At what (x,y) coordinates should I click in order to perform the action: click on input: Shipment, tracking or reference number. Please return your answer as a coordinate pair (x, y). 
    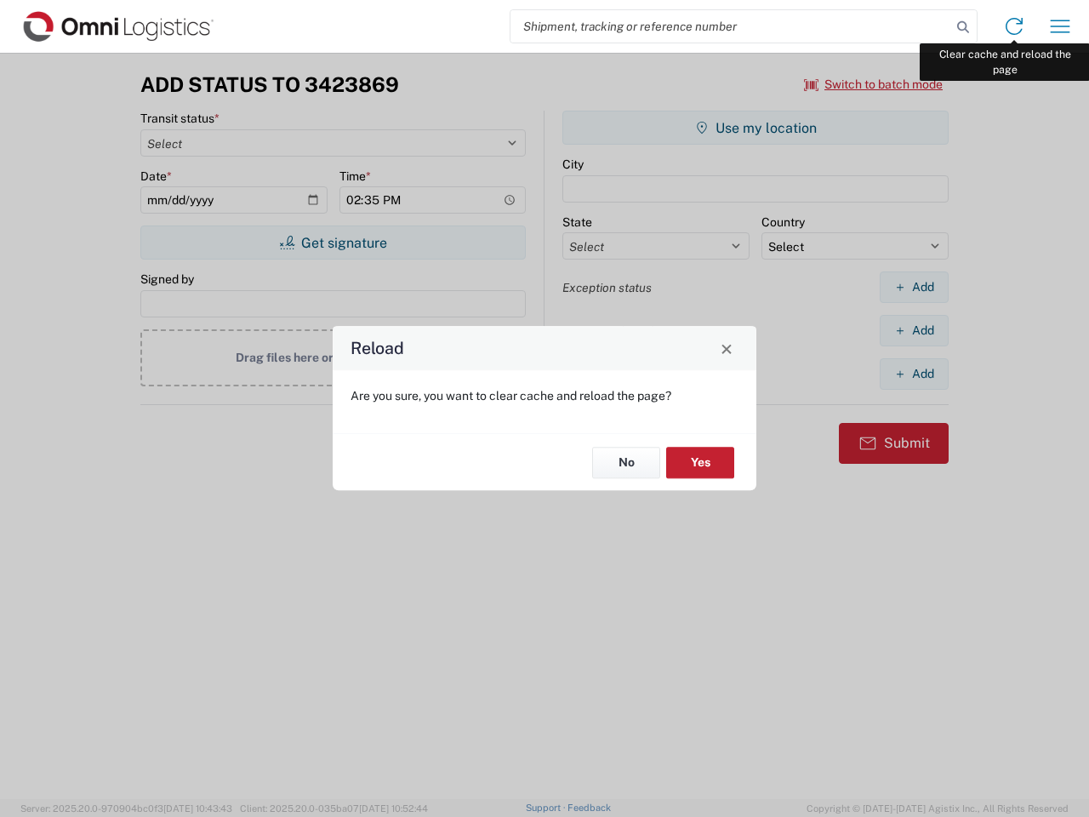
    Looking at the image, I should click on (731, 26).